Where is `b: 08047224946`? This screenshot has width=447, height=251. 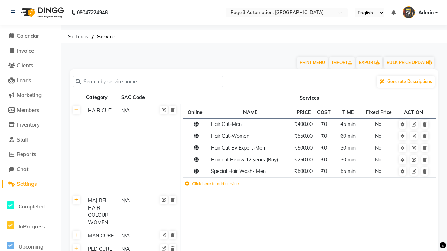
b: 08047224946 is located at coordinates (92, 13).